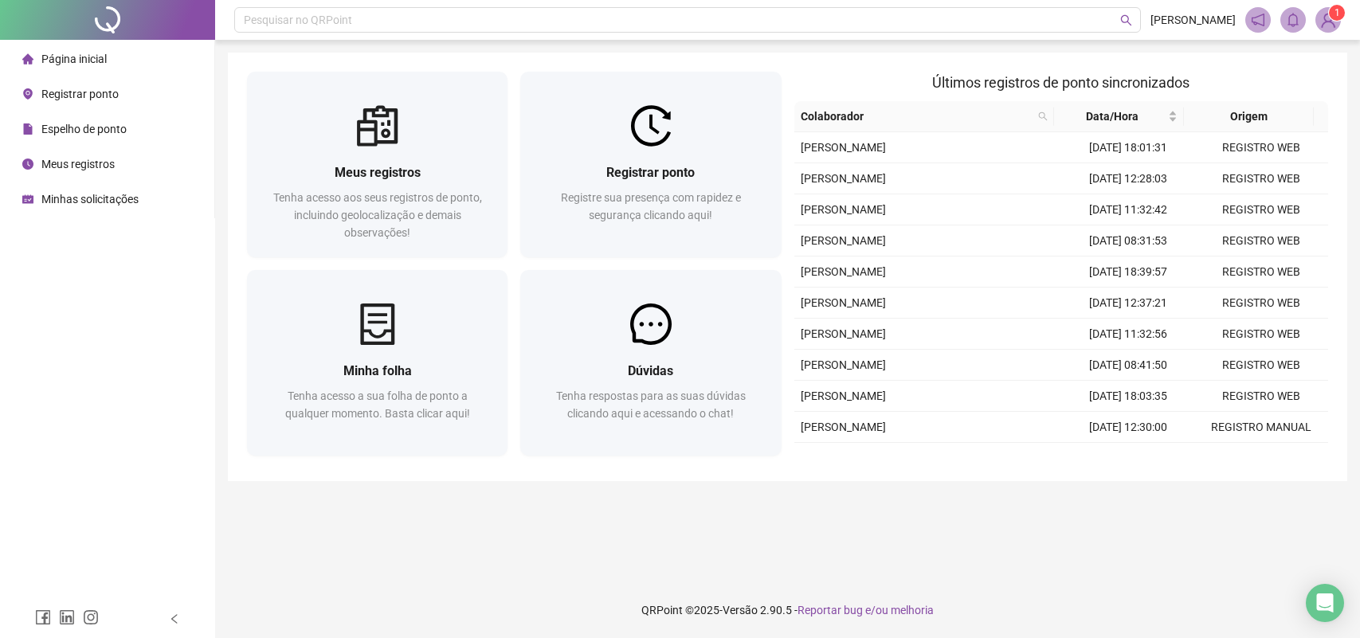 This screenshot has height=638, width=1360. I want to click on span: file, so click(28, 129).